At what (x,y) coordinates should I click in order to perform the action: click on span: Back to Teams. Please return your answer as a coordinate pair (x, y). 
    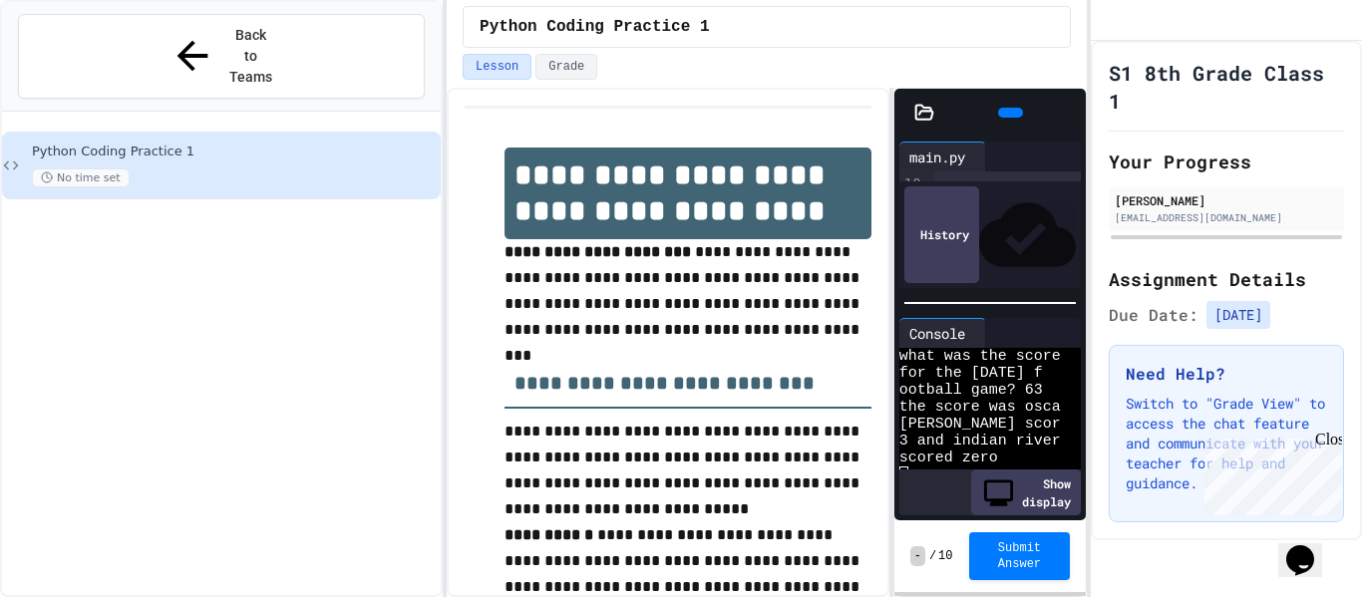
    Looking at the image, I should click on (250, 56).